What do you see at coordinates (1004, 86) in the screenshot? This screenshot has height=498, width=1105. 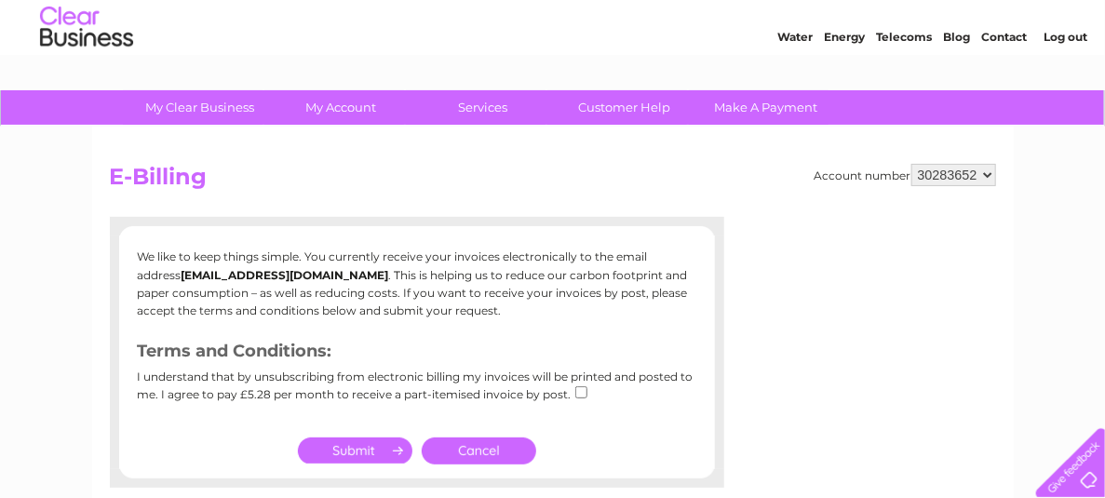 I see `a: Contact` at bounding box center [1004, 86].